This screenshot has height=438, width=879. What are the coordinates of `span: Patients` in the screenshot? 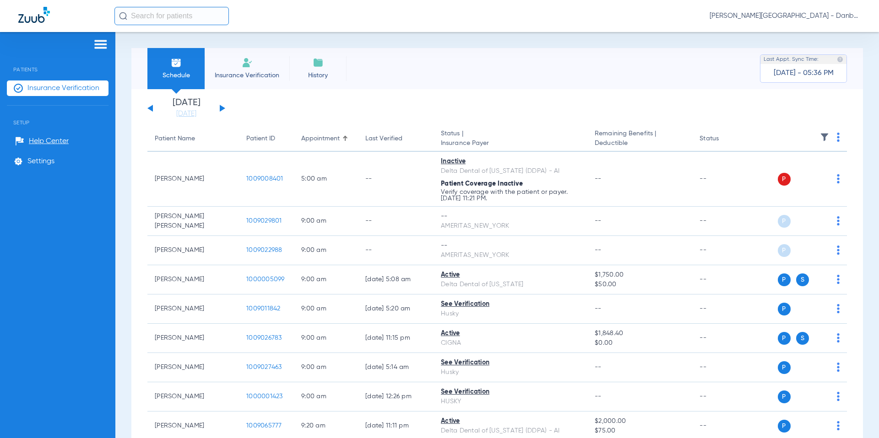 It's located at (58, 63).